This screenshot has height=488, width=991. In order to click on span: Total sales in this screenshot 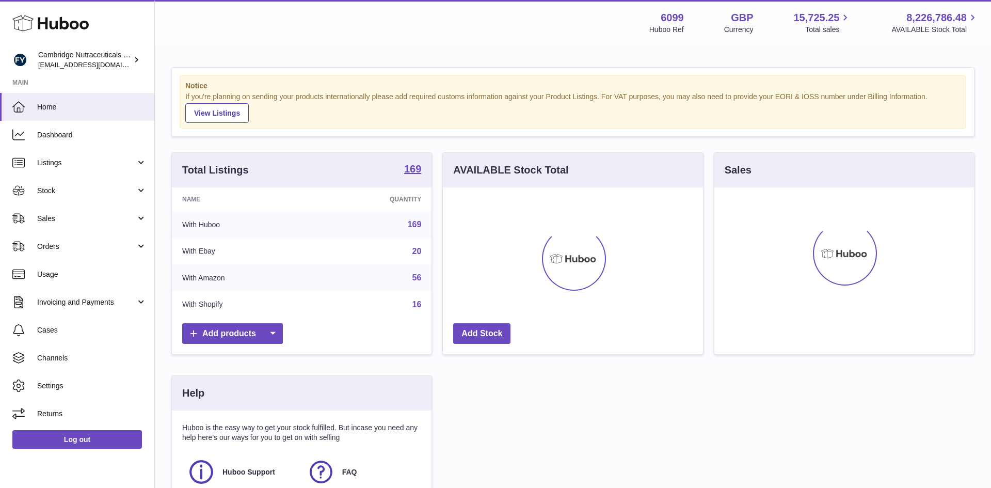, I will do `click(828, 29)`.